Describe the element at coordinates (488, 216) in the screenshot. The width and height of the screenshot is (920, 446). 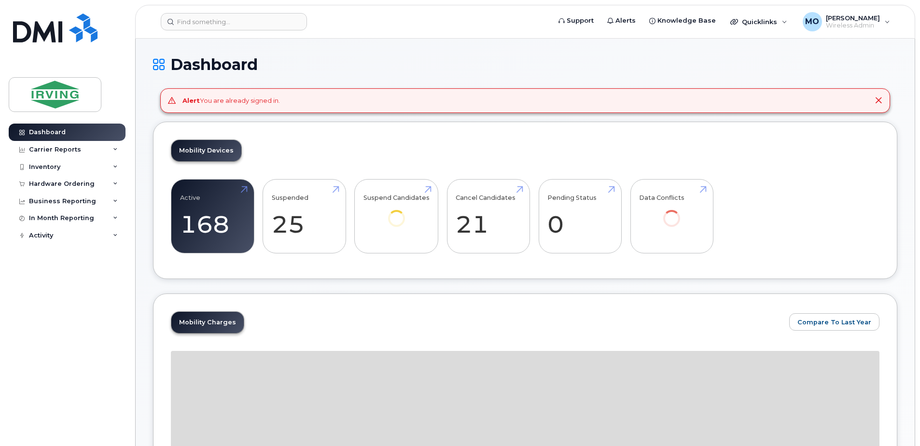
I see `a: Cancel Candidates 21` at that location.